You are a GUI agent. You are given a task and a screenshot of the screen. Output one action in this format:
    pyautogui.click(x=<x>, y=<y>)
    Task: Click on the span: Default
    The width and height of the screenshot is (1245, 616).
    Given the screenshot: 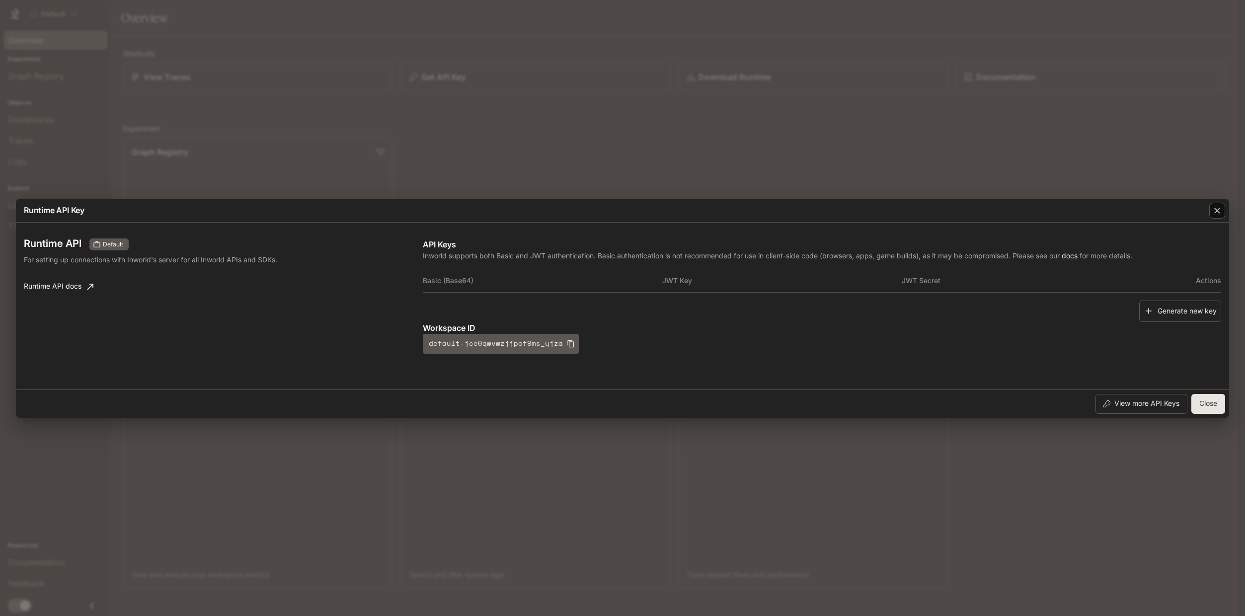 What is the action you would take?
    pyautogui.click(x=113, y=244)
    